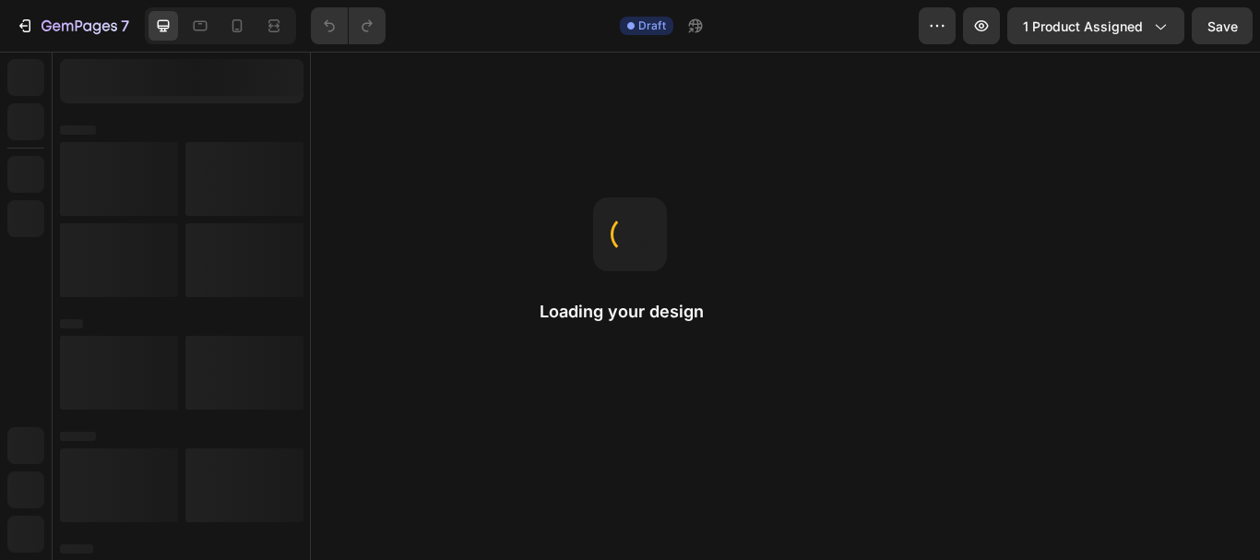 Image resolution: width=1260 pixels, height=560 pixels. I want to click on span: Draft, so click(652, 26).